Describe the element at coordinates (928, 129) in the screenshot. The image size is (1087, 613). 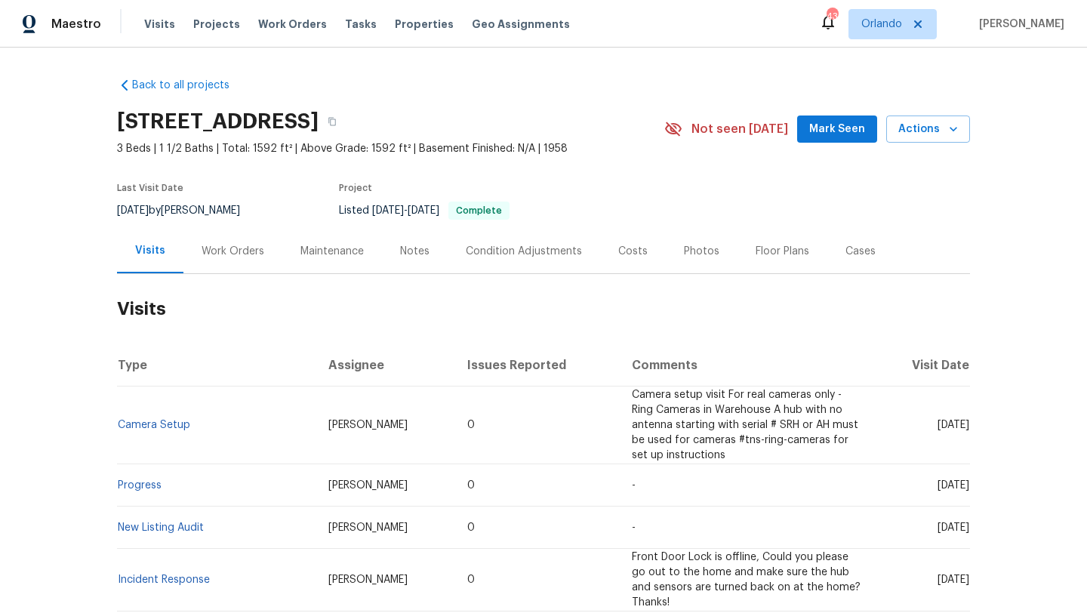
I see `button: Actions` at that location.